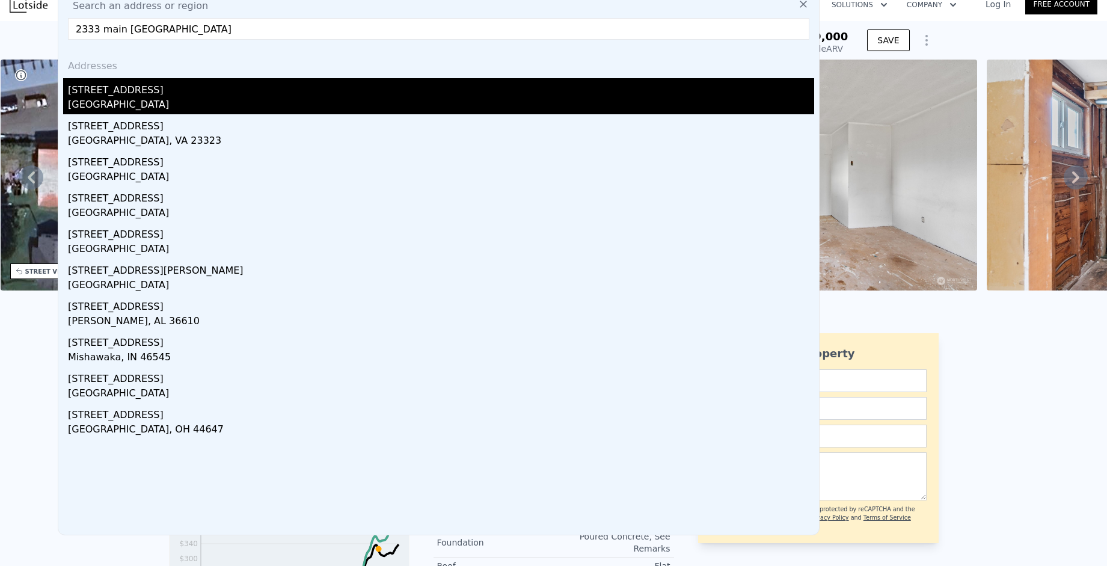 The height and width of the screenshot is (566, 1107). Describe the element at coordinates (828, 517) in the screenshot. I see `a: Privacy Policy` at that location.